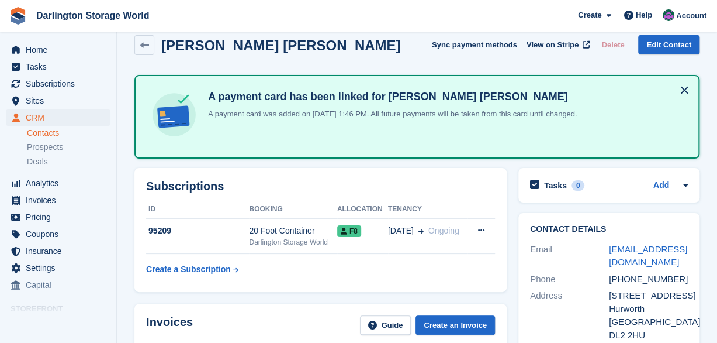 The height and width of the screenshot is (343, 717). Describe the element at coordinates (61, 67) in the screenshot. I see `span: Tasks` at that location.